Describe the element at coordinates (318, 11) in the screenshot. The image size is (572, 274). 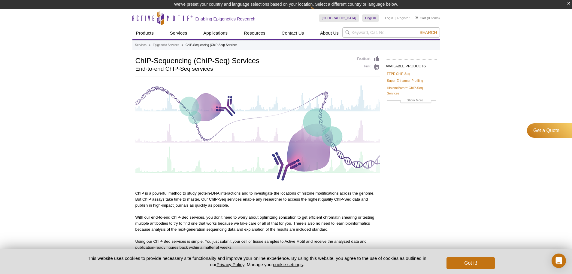
I see `img: Change Here` at that location.